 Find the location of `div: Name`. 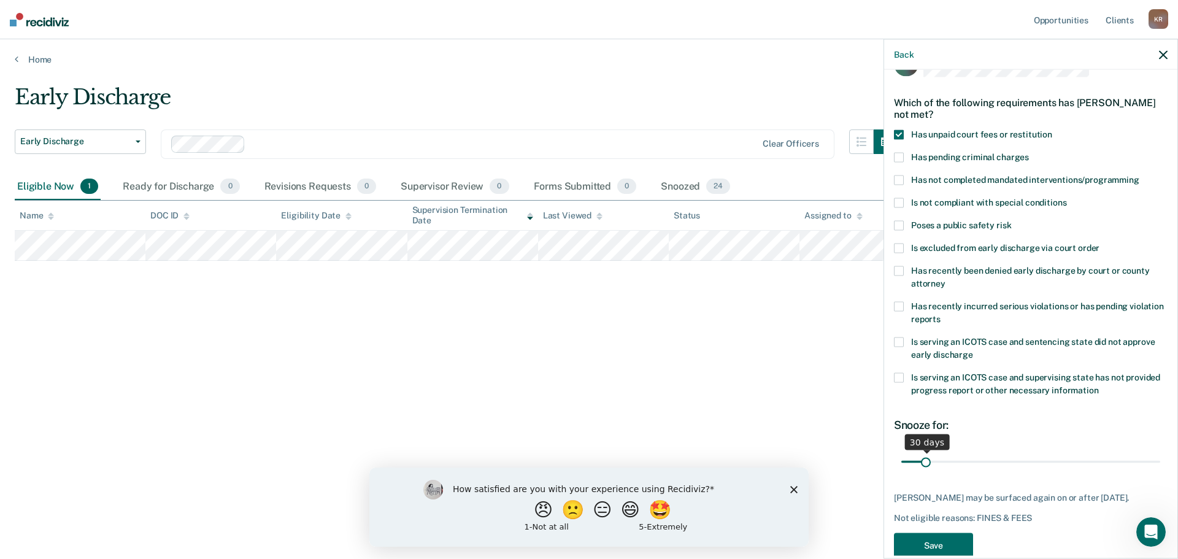

div: Name is located at coordinates (37, 215).